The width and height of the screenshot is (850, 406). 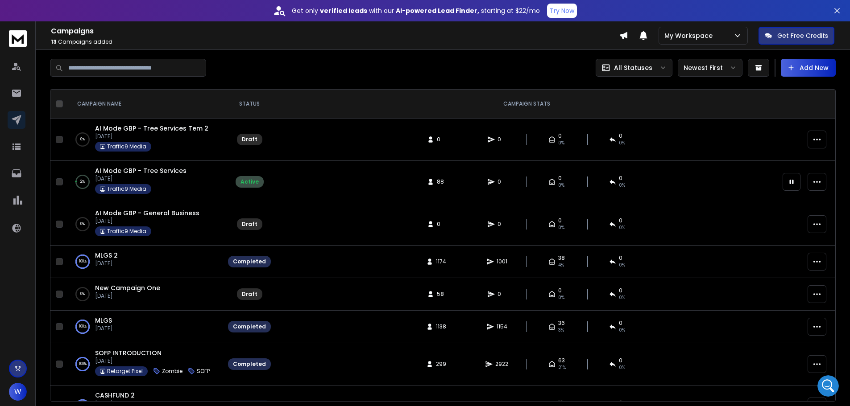 What do you see at coordinates (561, 265) in the screenshot?
I see `span: 4 %` at bounding box center [561, 265].